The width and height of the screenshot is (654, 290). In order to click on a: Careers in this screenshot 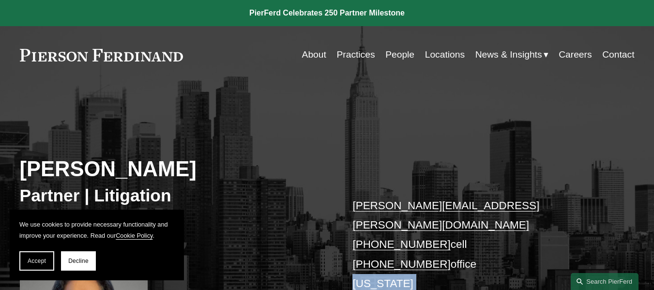, I will do `click(575, 55)`.